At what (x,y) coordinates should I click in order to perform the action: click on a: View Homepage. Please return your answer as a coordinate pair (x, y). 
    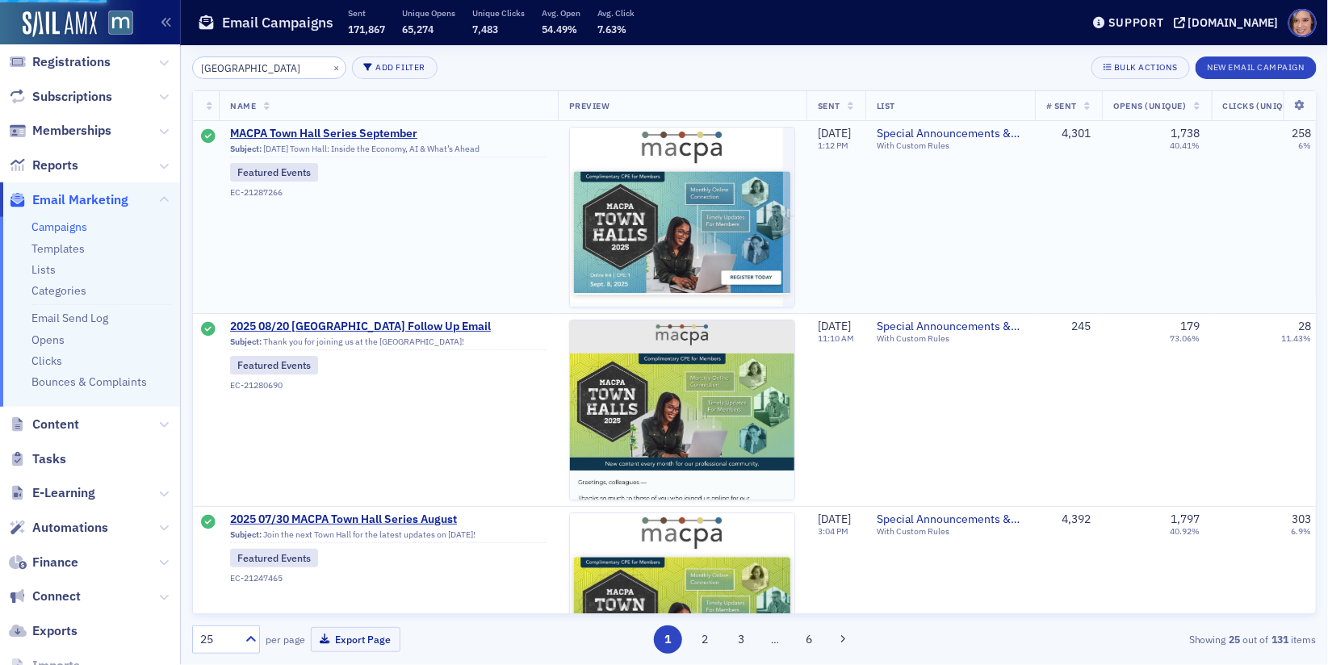
    Looking at the image, I should click on (115, 24).